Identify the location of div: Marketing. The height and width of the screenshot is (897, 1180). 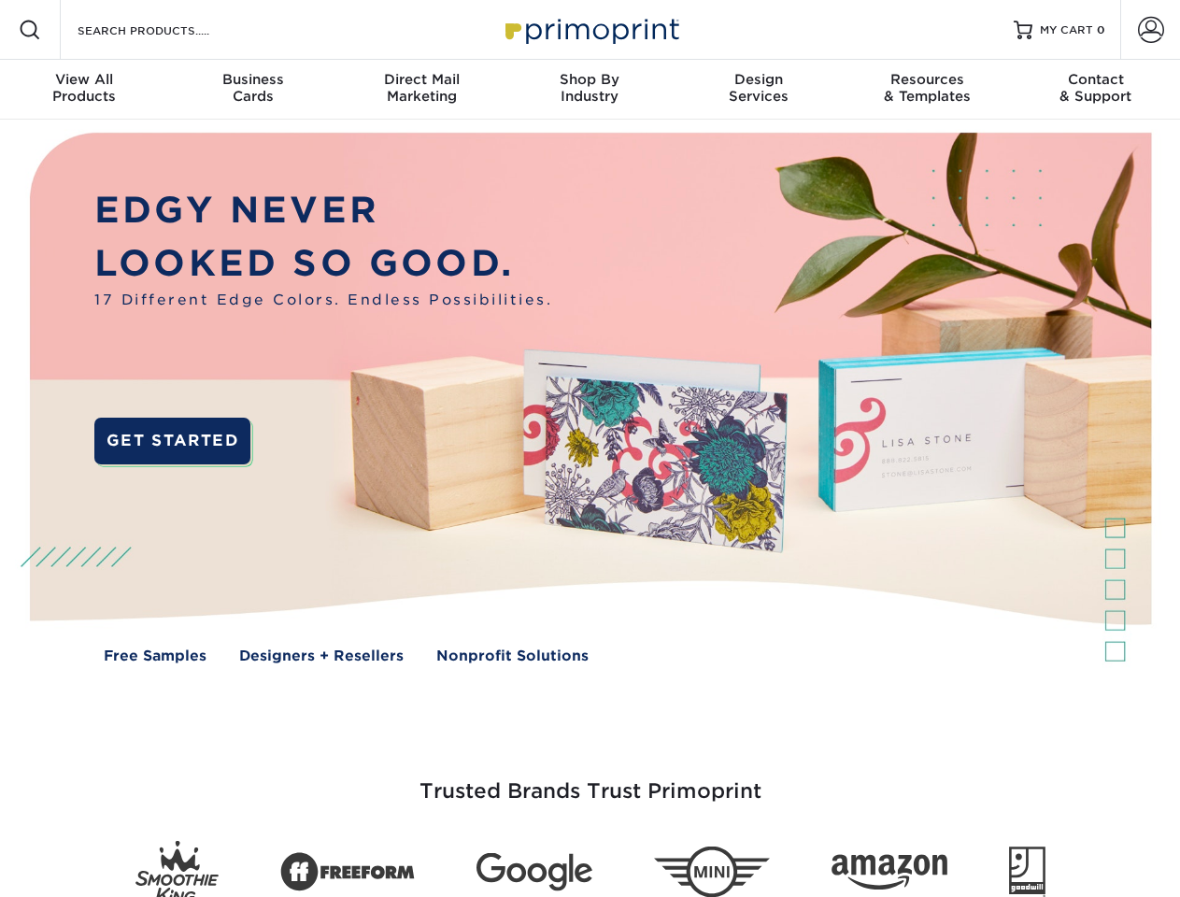
(421, 88).